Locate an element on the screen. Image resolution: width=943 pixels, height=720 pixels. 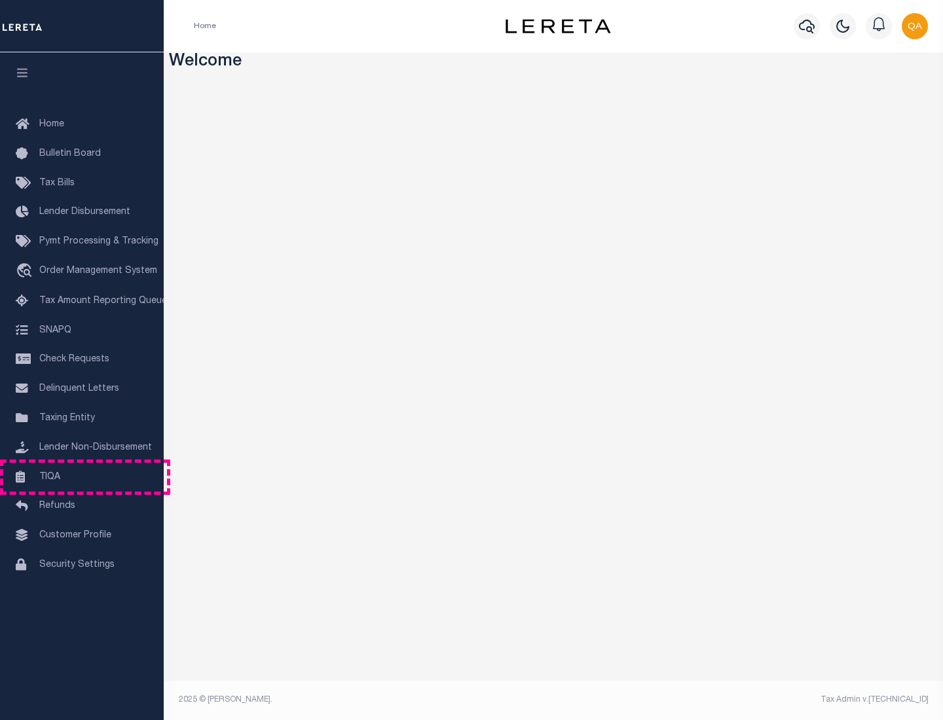
span: Pymt Processing & Tracking is located at coordinates (99, 242).